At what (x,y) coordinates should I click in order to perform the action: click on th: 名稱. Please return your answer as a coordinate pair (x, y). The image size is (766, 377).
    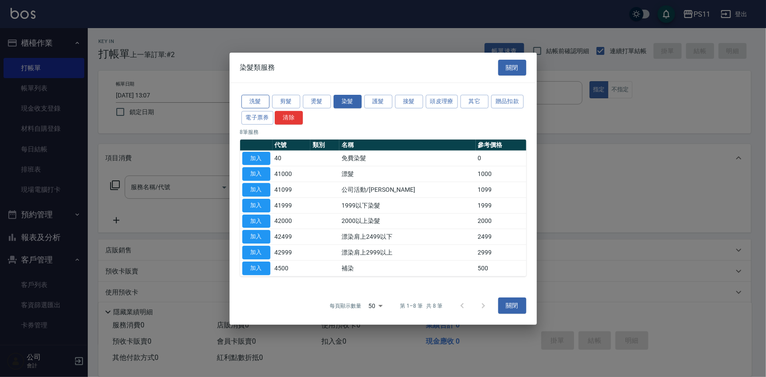
    Looking at the image, I should click on (407, 145).